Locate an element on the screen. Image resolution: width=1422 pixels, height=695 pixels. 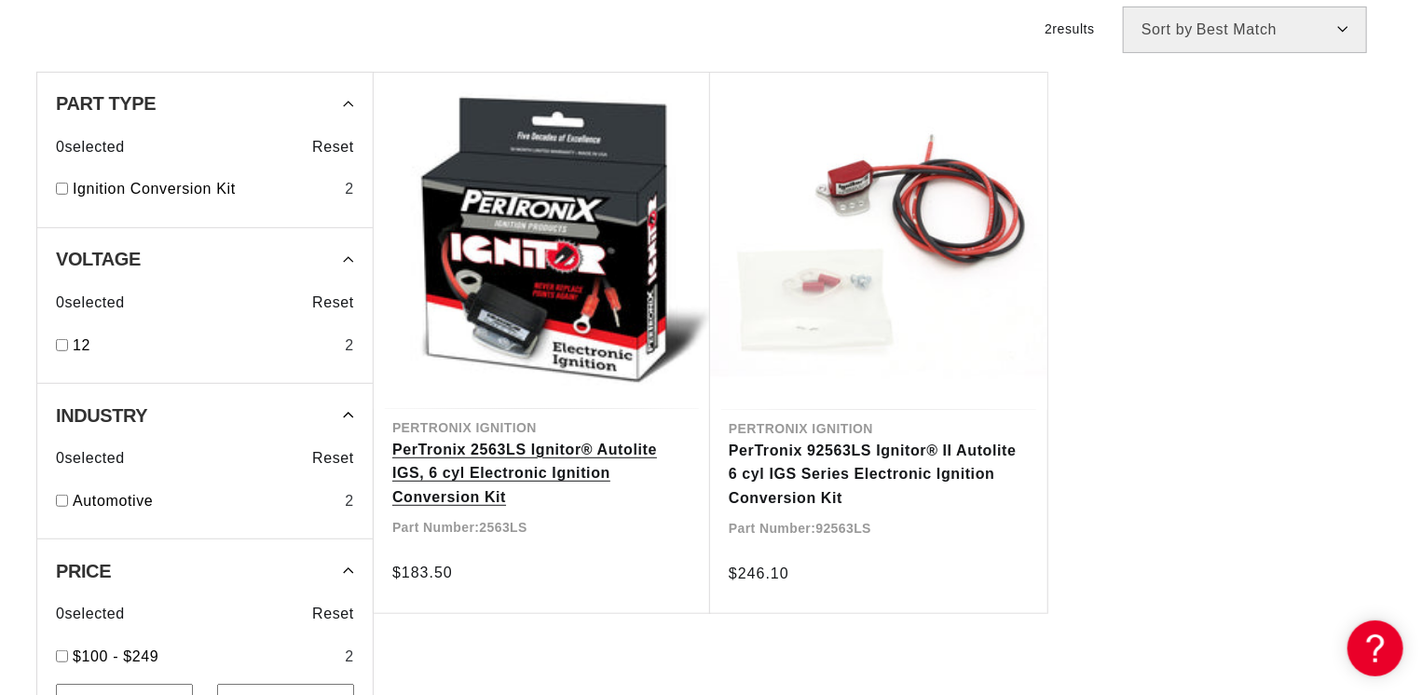
span: Part Type is located at coordinates (105, 103).